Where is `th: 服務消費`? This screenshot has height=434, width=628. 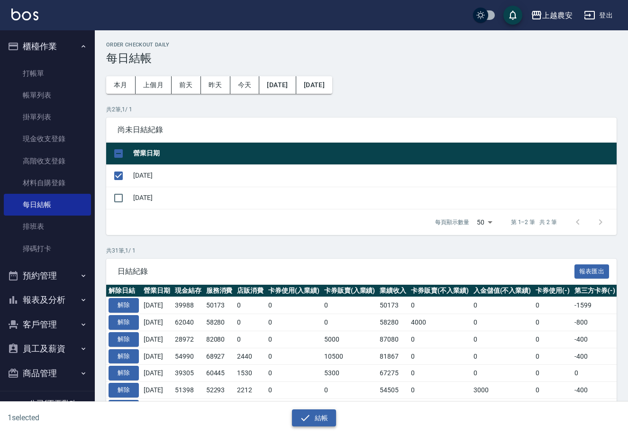
th: 服務消費 is located at coordinates (219, 291).